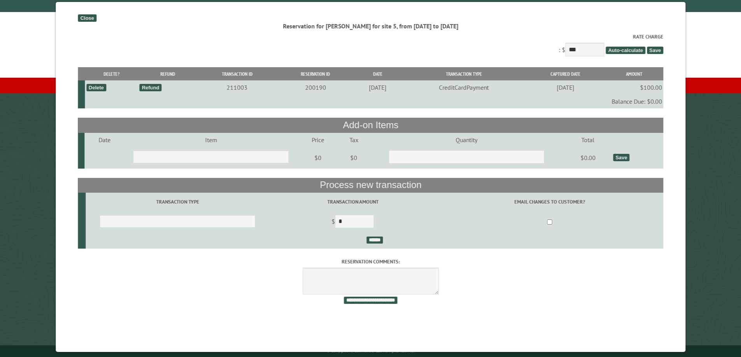 The height and width of the screenshot is (357, 741). What do you see at coordinates (634, 88) in the screenshot?
I see `td: $100.00` at bounding box center [634, 88].